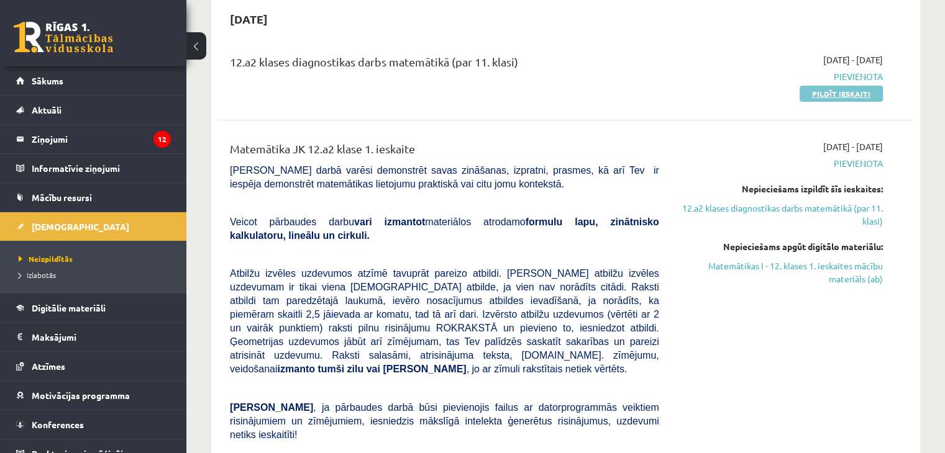  What do you see at coordinates (93, 396) in the screenshot?
I see `a: Motivācijas programma` at bounding box center [93, 396].